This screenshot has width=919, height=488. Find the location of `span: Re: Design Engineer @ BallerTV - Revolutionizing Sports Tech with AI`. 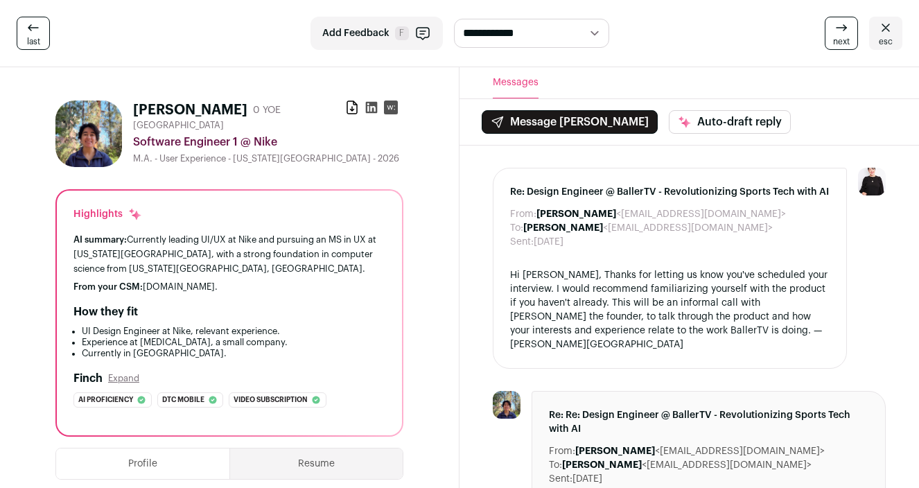

span: Re: Design Engineer @ BallerTV - Revolutionizing Sports Tech with AI is located at coordinates (669, 192).